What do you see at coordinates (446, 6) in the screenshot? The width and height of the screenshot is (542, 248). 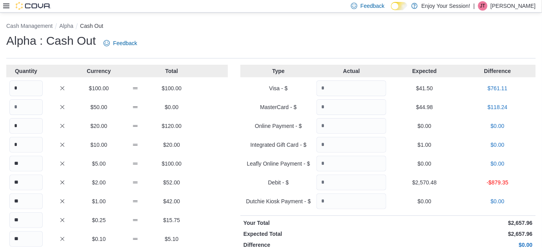 I see `p: Enjoy Your Session!` at bounding box center [446, 6].